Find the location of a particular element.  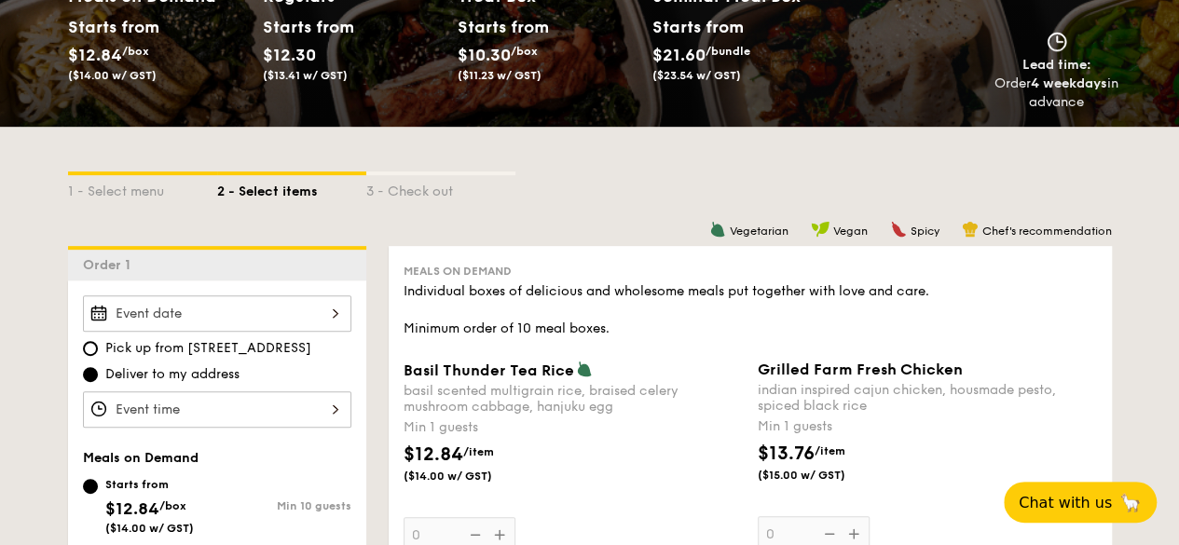

img: icon-clock.2db775ea.svg is located at coordinates (1057, 42).